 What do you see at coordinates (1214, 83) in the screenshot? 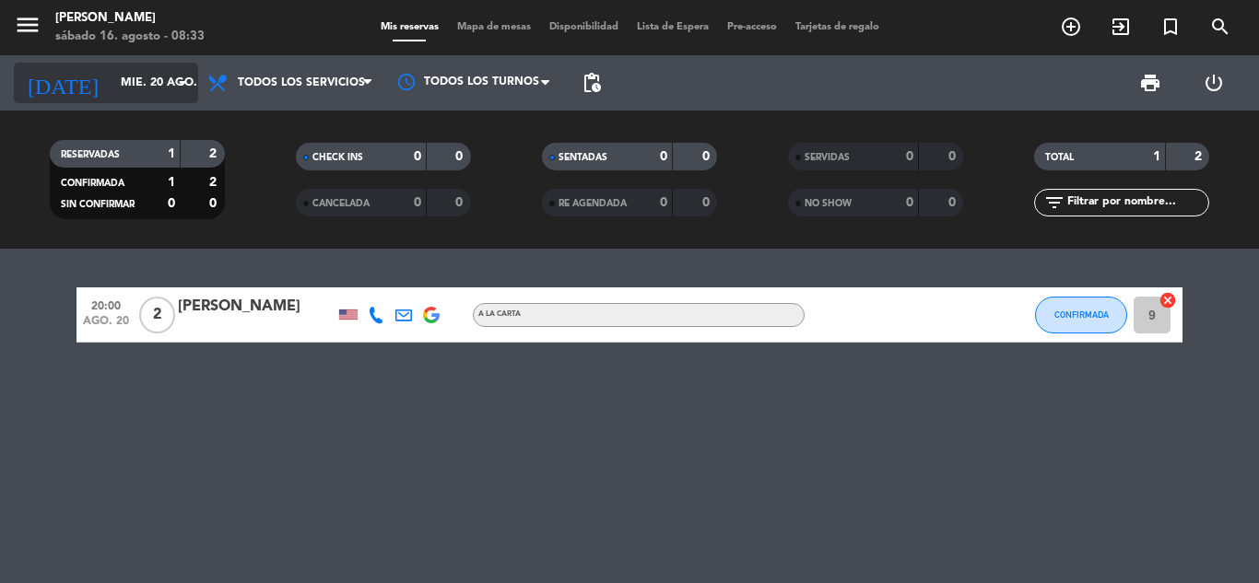
I see `i: power_settings_new` at bounding box center [1214, 83].